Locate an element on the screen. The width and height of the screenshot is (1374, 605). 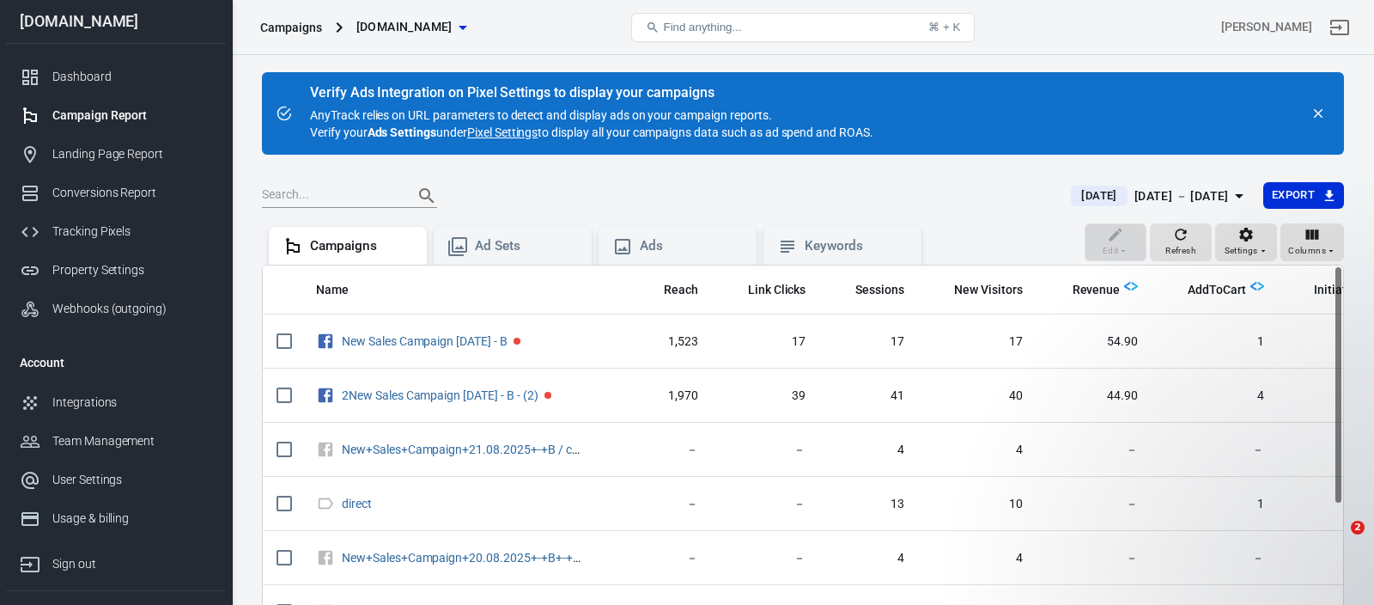
button: Columns is located at coordinates (1312, 242).